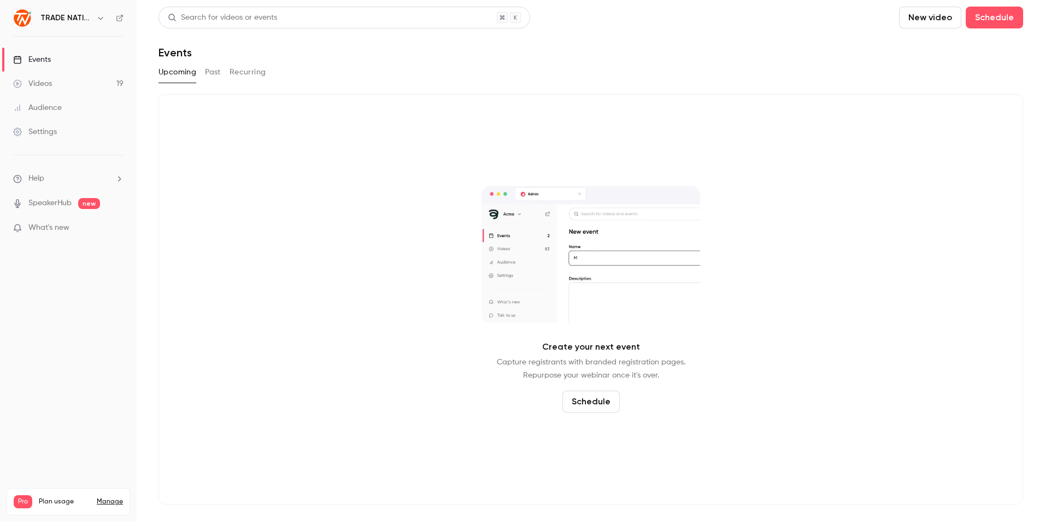 This screenshot has height=522, width=1045. What do you see at coordinates (32, 60) in the screenshot?
I see `div: Events` at bounding box center [32, 60].